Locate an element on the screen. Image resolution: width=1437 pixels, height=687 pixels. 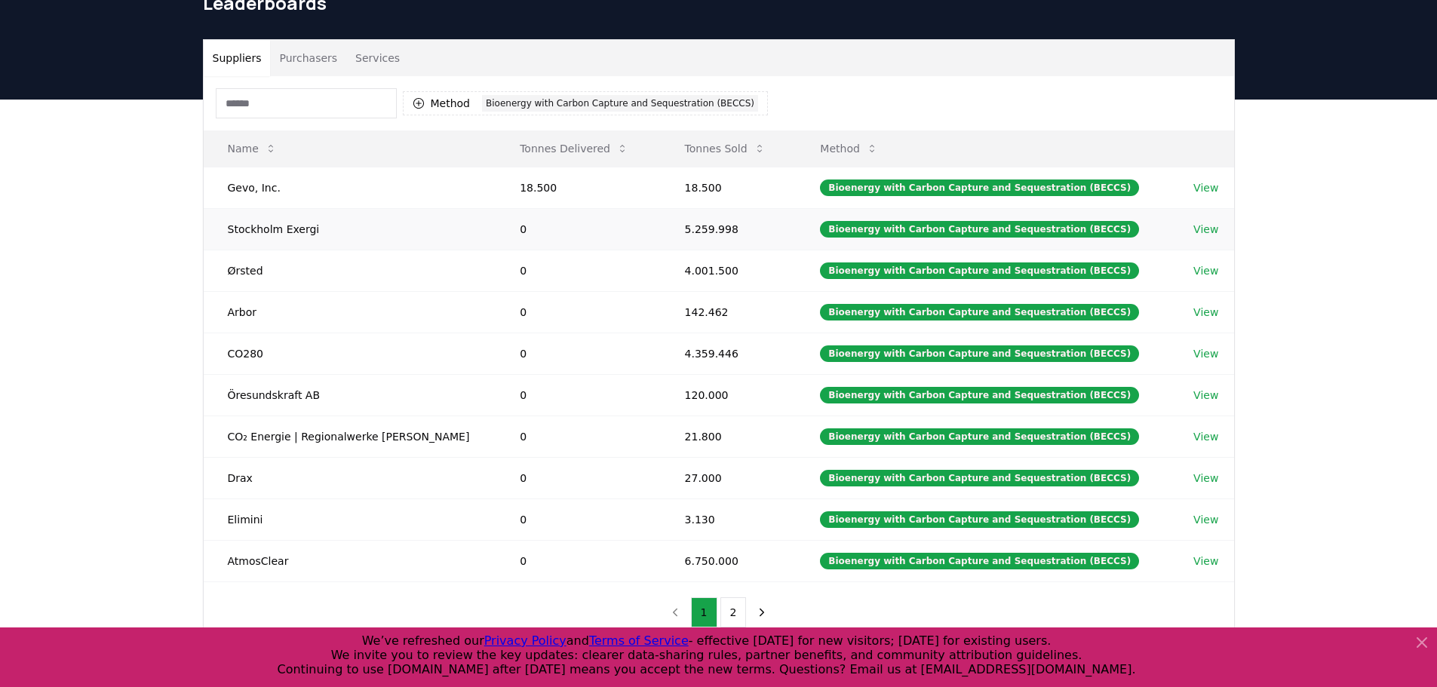
td: 4.001.500 is located at coordinates (729, 270).